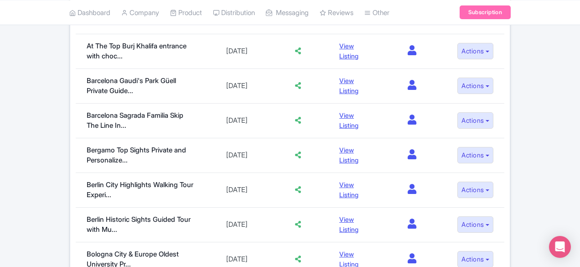 The height and width of the screenshot is (267, 580). I want to click on a: Bergamo Top Sights Private and Personalize..., so click(136, 155).